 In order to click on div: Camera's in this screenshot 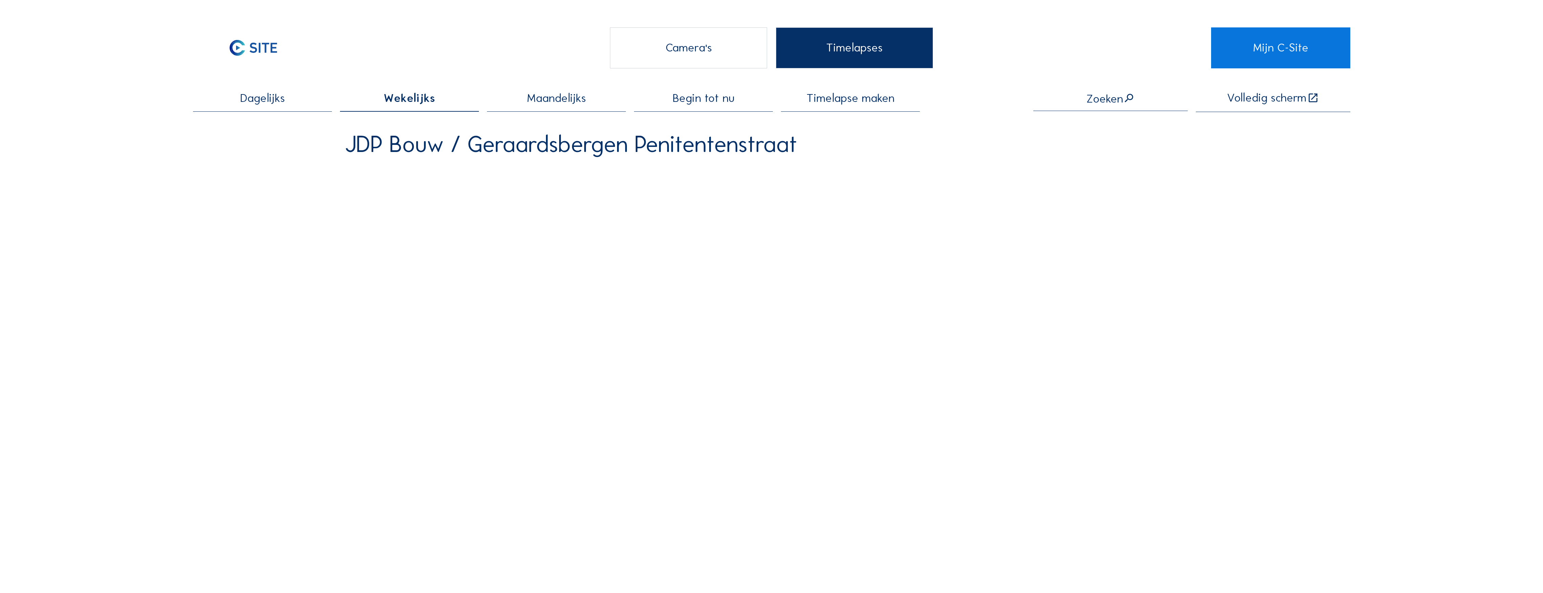, I will do `click(688, 48)`.